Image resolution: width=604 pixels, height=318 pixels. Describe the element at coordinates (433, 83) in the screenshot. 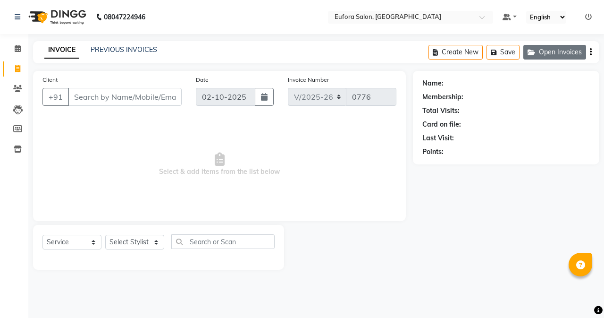

I see `div: Name:` at that location.